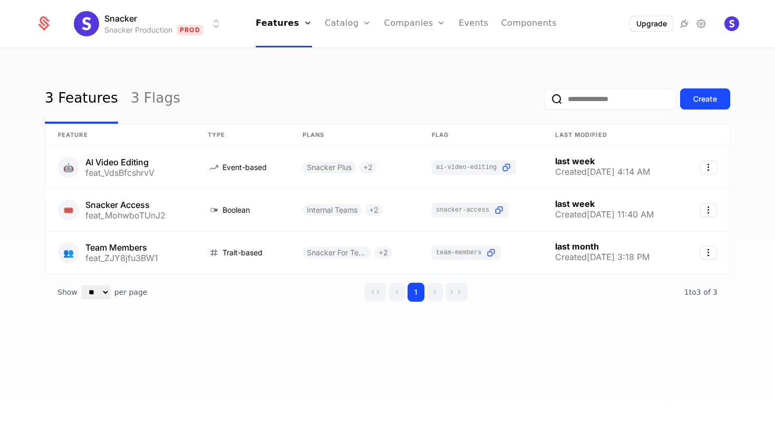  I want to click on th: Type, so click(242, 135).